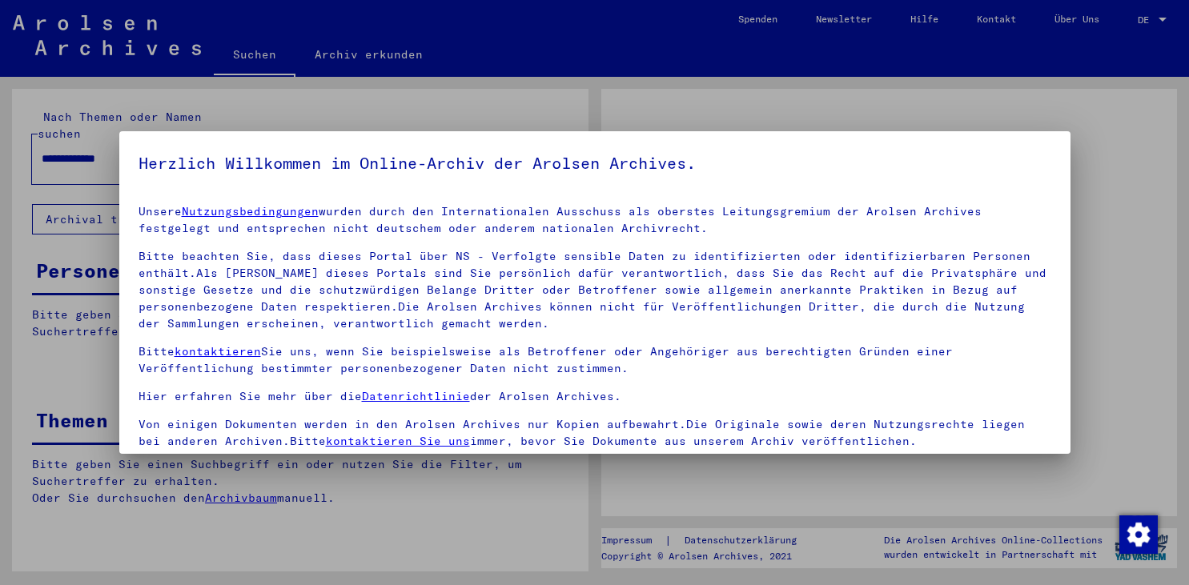  What do you see at coordinates (398, 441) in the screenshot?
I see `a: kontaktieren Sie uns` at bounding box center [398, 441].